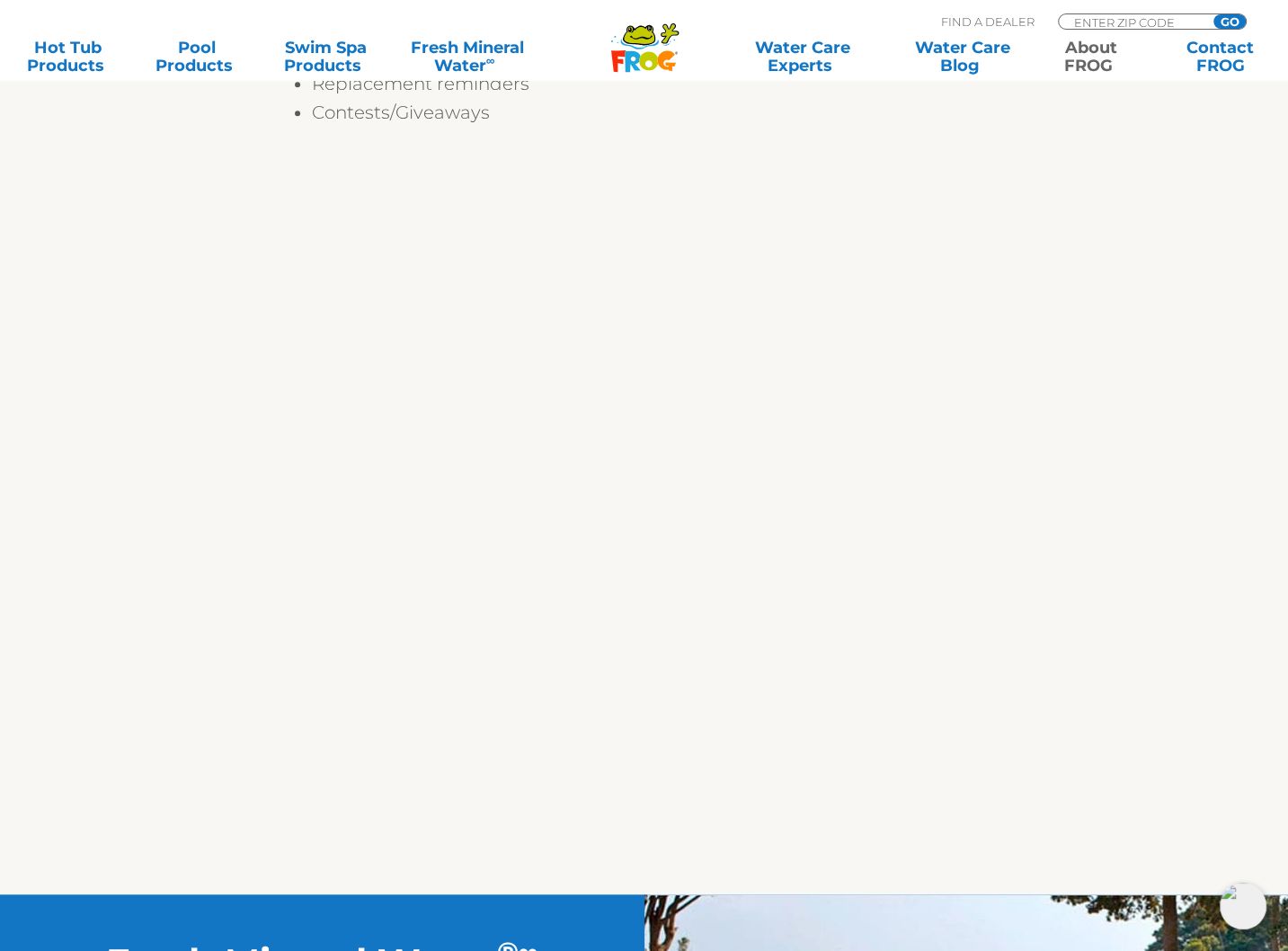 The height and width of the screenshot is (951, 1288). Describe the element at coordinates (1243, 906) in the screenshot. I see `img: openIcon` at that location.